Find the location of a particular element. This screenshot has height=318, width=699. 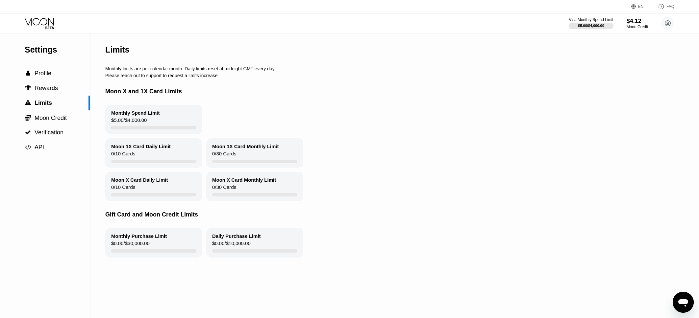

div: $4.12Moon Credit is located at coordinates (637, 23).